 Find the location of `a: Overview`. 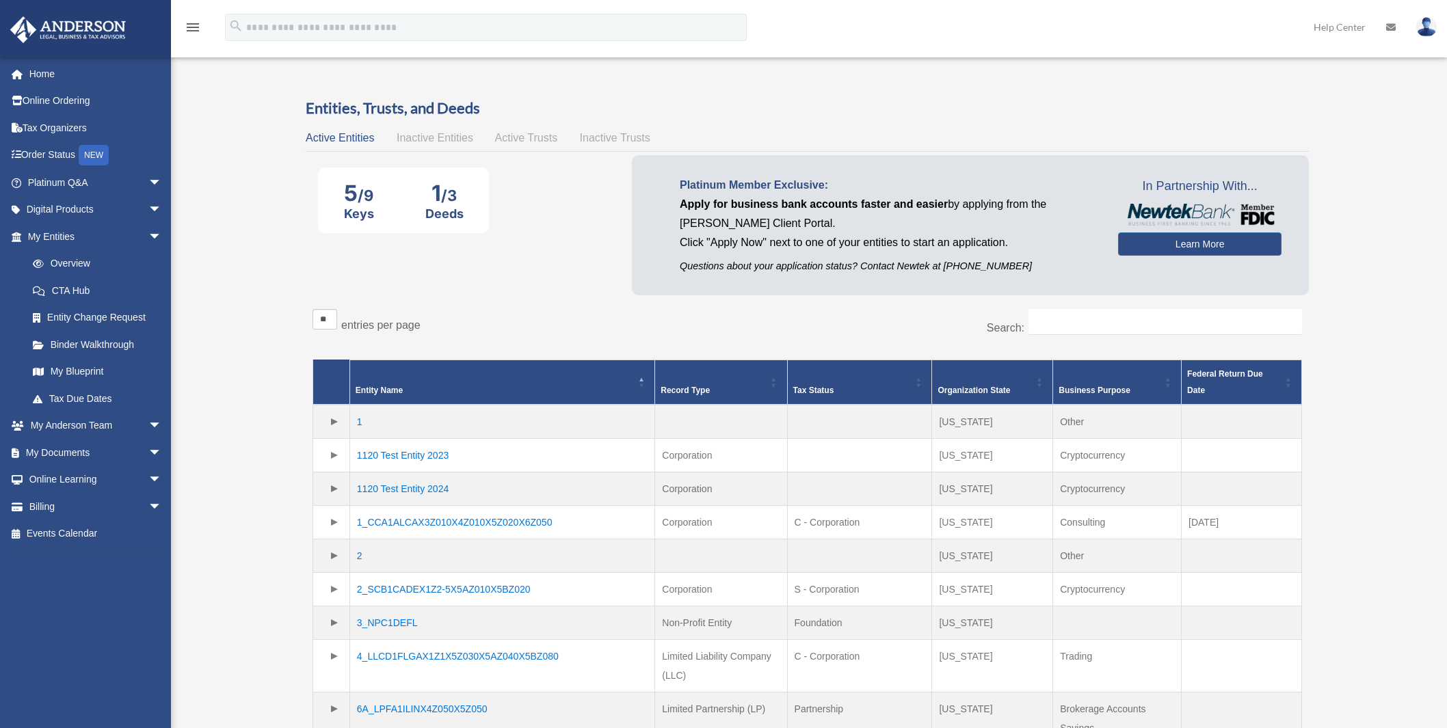

a: Overview is located at coordinates (94, 264).